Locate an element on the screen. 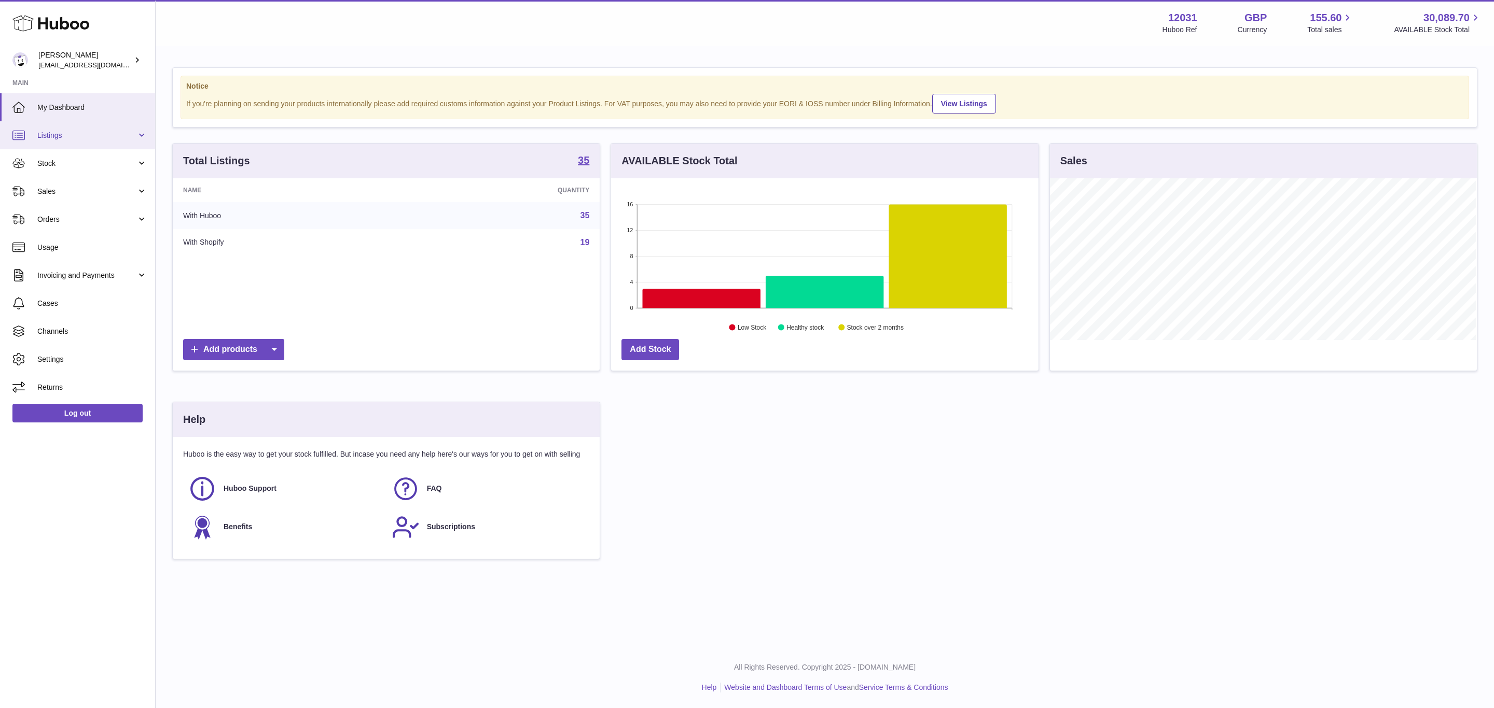  a: Help is located at coordinates (709, 688).